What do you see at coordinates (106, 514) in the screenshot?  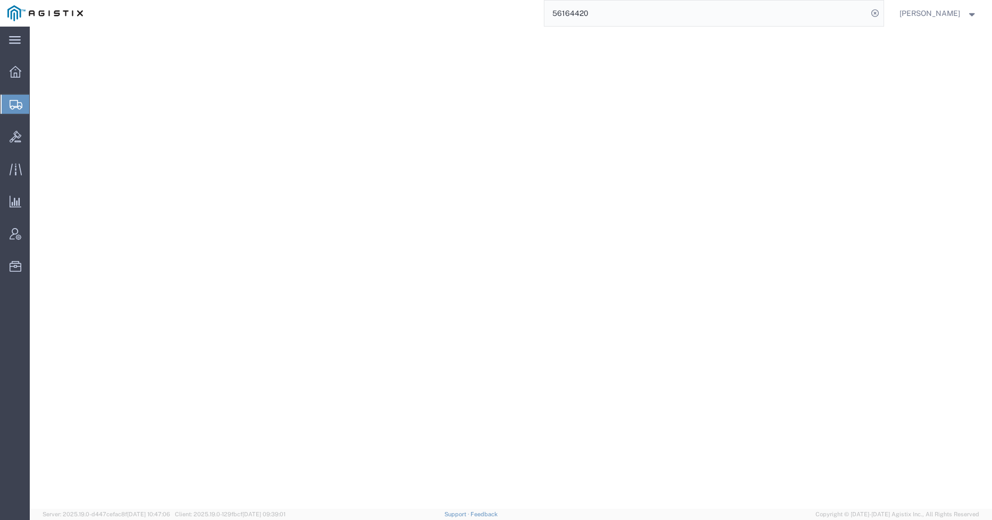 I see `span: Server: 2025.19.0-d447cefac8f` at bounding box center [106, 514].